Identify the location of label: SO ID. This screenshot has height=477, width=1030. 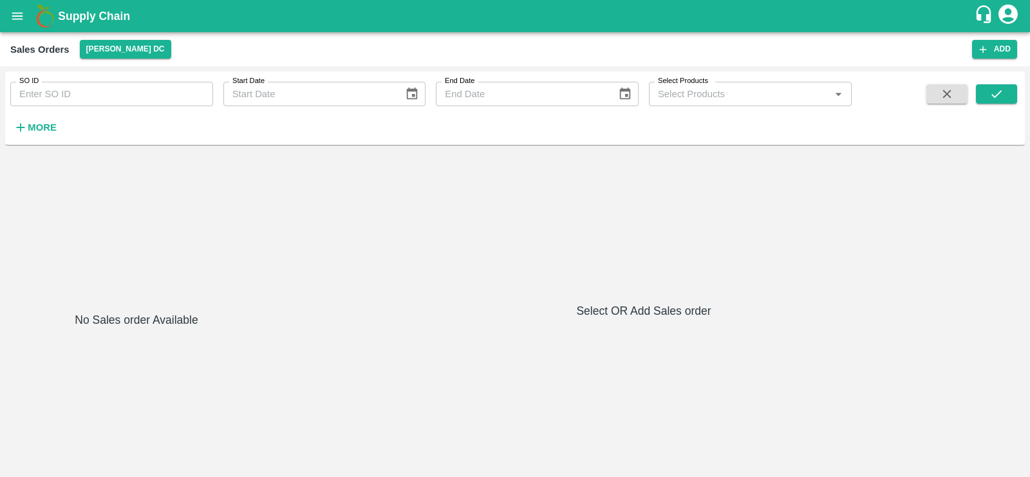
(29, 81).